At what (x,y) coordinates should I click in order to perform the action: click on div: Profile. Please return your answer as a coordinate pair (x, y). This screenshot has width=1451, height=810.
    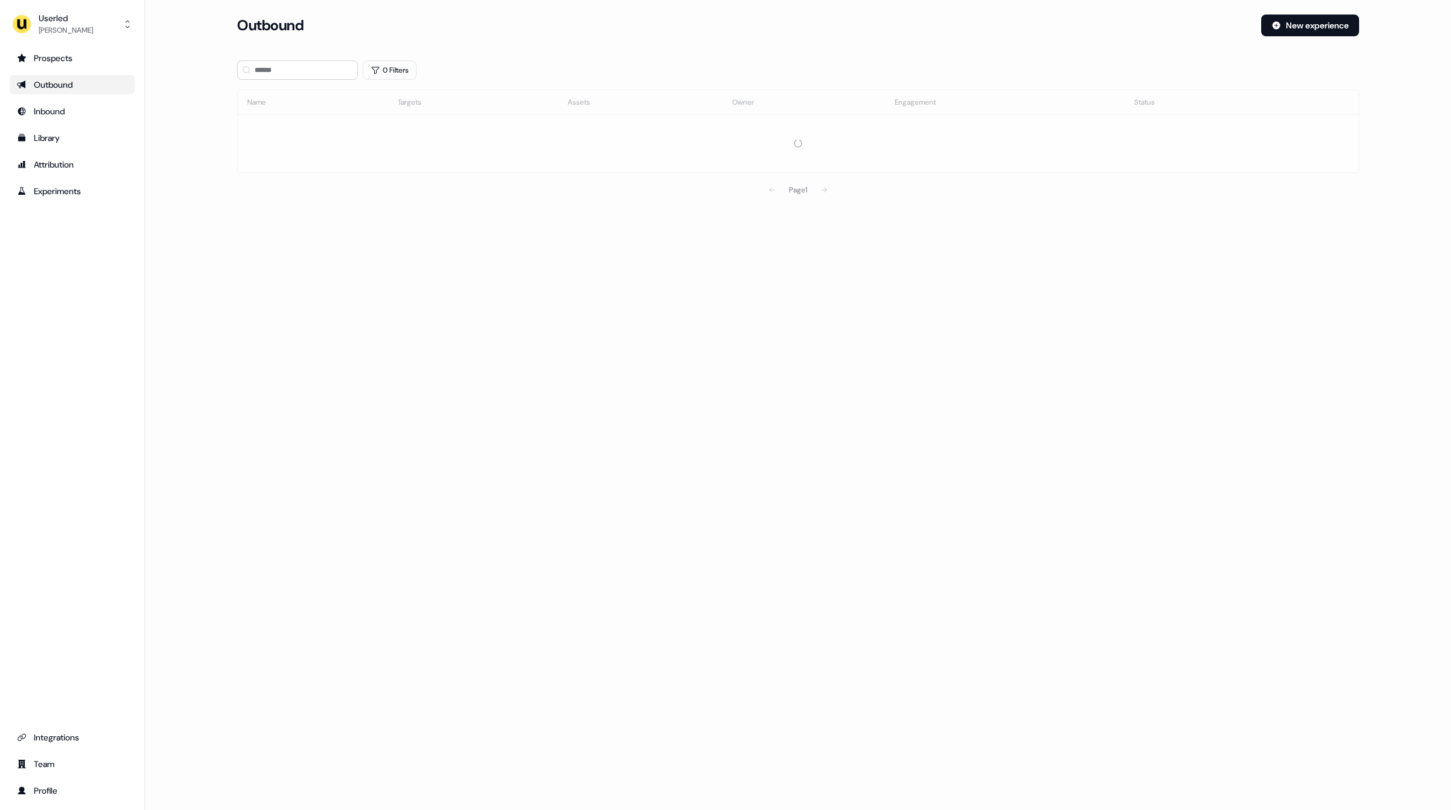
    Looking at the image, I should click on (72, 790).